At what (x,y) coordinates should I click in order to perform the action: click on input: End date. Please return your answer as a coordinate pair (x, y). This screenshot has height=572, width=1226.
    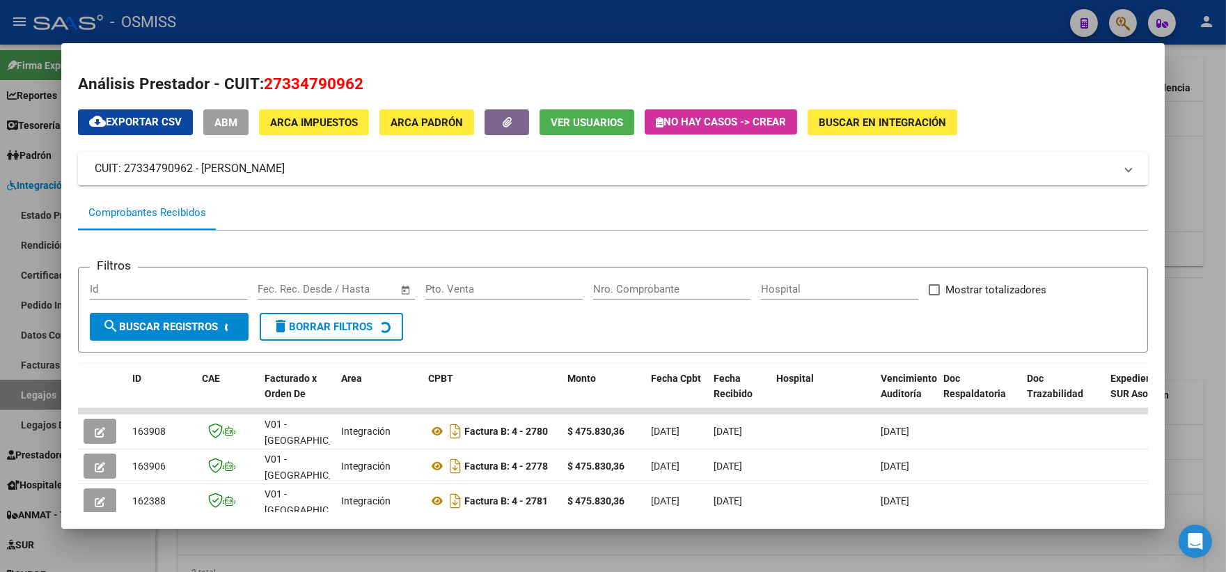
    Looking at the image, I should click on (349, 289).